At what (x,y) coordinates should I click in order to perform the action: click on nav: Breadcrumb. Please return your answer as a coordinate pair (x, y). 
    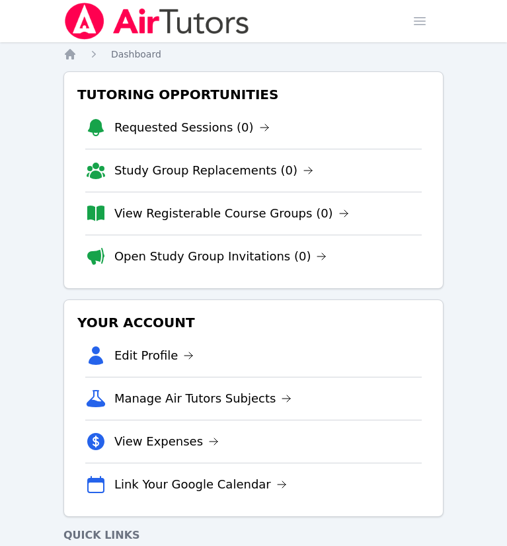
    Looking at the image, I should click on (253, 54).